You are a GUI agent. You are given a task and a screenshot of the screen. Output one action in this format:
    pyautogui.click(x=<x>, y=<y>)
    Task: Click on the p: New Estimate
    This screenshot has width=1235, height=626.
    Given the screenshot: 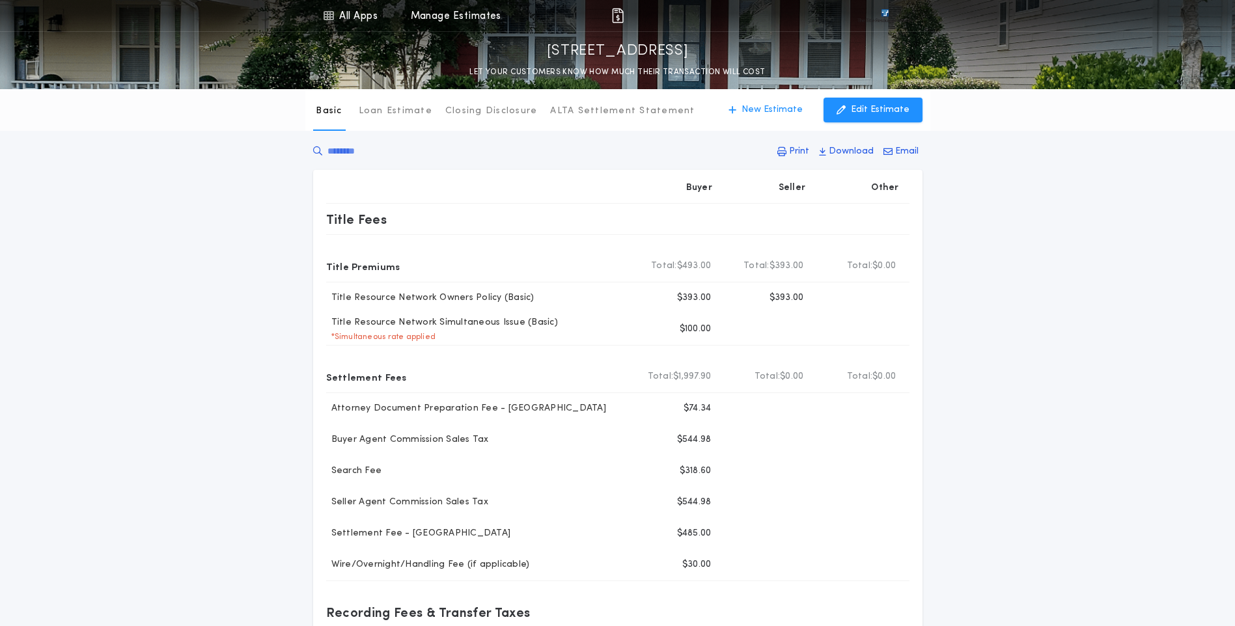 What is the action you would take?
    pyautogui.click(x=772, y=110)
    